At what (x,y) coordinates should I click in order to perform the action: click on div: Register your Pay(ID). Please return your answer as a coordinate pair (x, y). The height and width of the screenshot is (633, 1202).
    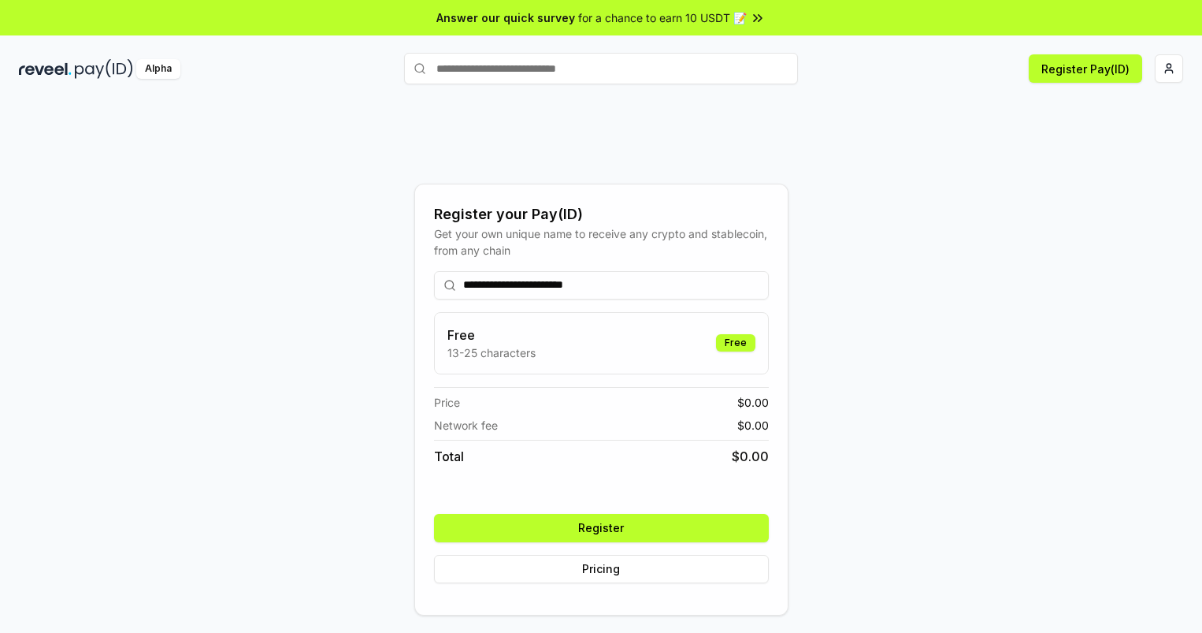
    Looking at the image, I should click on (601, 214).